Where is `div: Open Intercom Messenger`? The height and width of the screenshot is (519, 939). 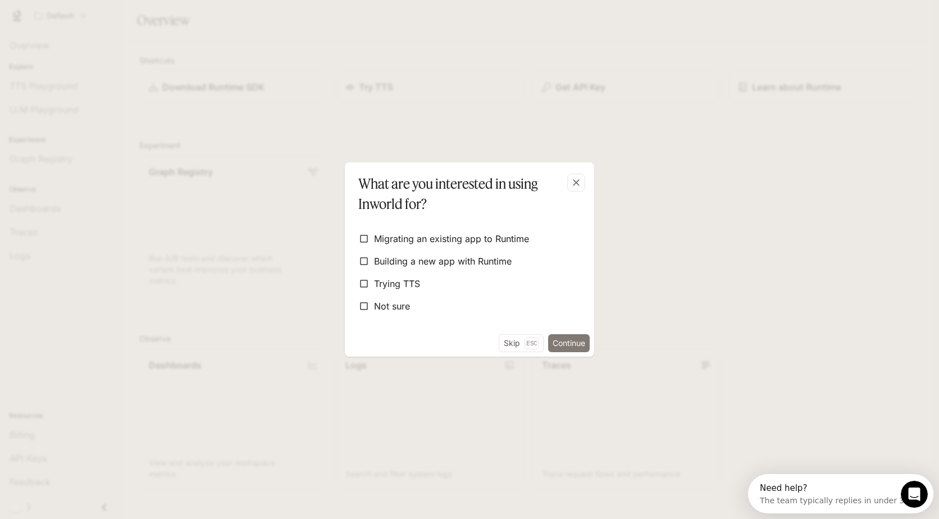
div: Open Intercom Messenger is located at coordinates (99, 20).